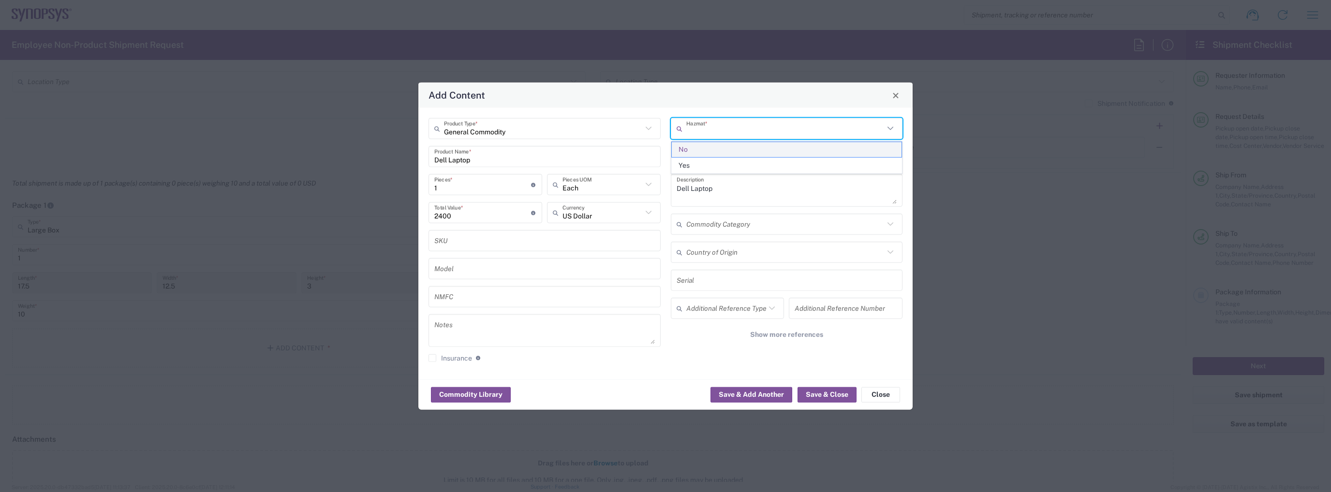 The height and width of the screenshot is (492, 1331). Describe the element at coordinates (787, 149) in the screenshot. I see `span: No` at that location.